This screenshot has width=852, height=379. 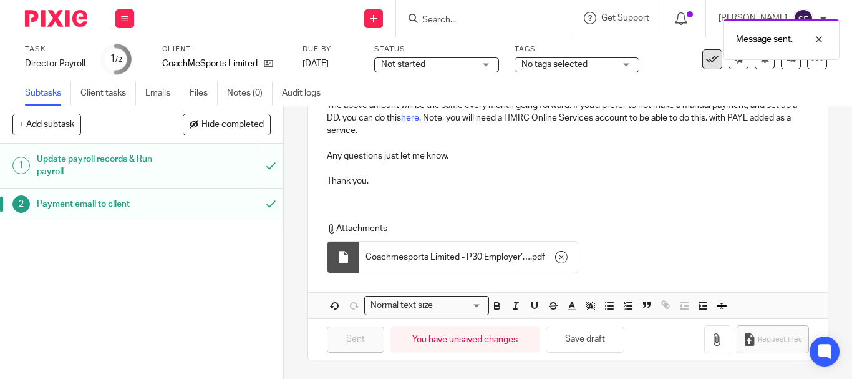 What do you see at coordinates (55, 64) in the screenshot?
I see `div: Director Payroll` at bounding box center [55, 64].